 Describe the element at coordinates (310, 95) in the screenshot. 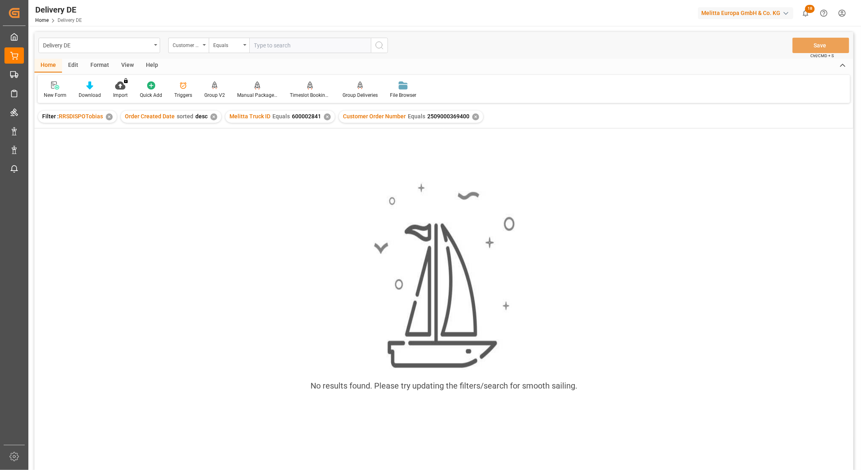

I see `div: Timeslot Booking Report` at that location.